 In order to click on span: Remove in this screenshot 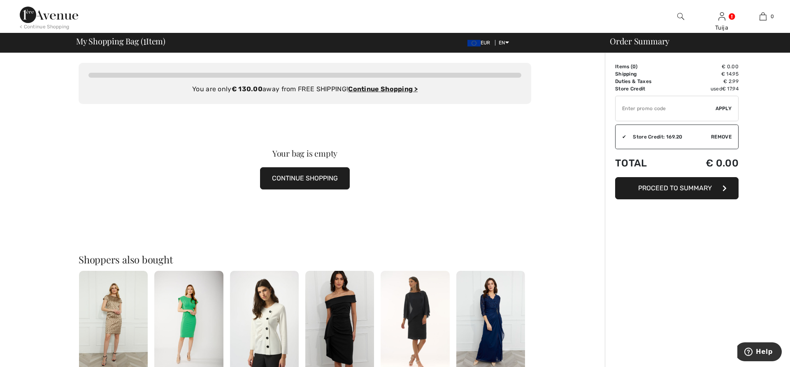, I will do `click(721, 137)`.